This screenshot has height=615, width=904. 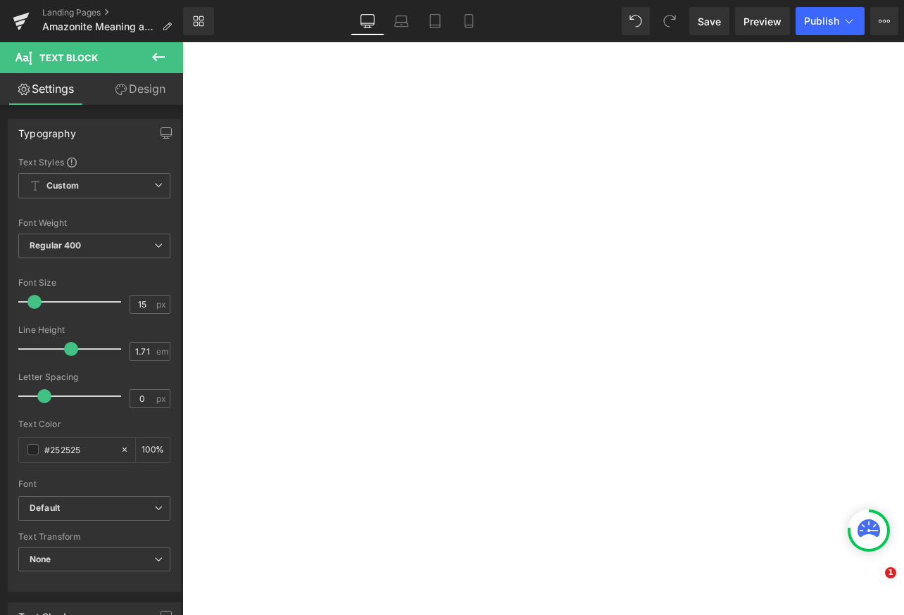 What do you see at coordinates (368, 21) in the screenshot?
I see `a: Desktop` at bounding box center [368, 21].